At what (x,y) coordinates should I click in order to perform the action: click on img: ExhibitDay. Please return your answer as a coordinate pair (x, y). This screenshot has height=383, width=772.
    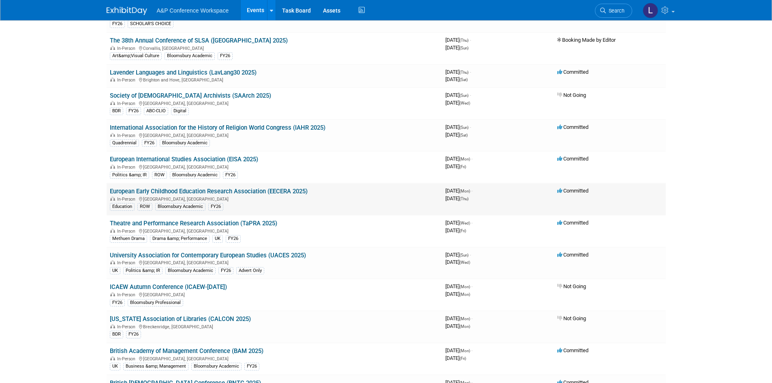
    Looking at the image, I should click on (127, 11).